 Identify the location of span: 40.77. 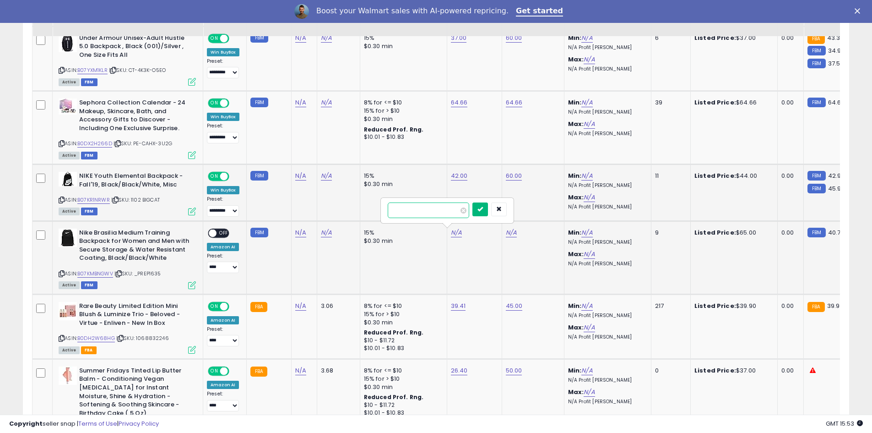
(836, 232).